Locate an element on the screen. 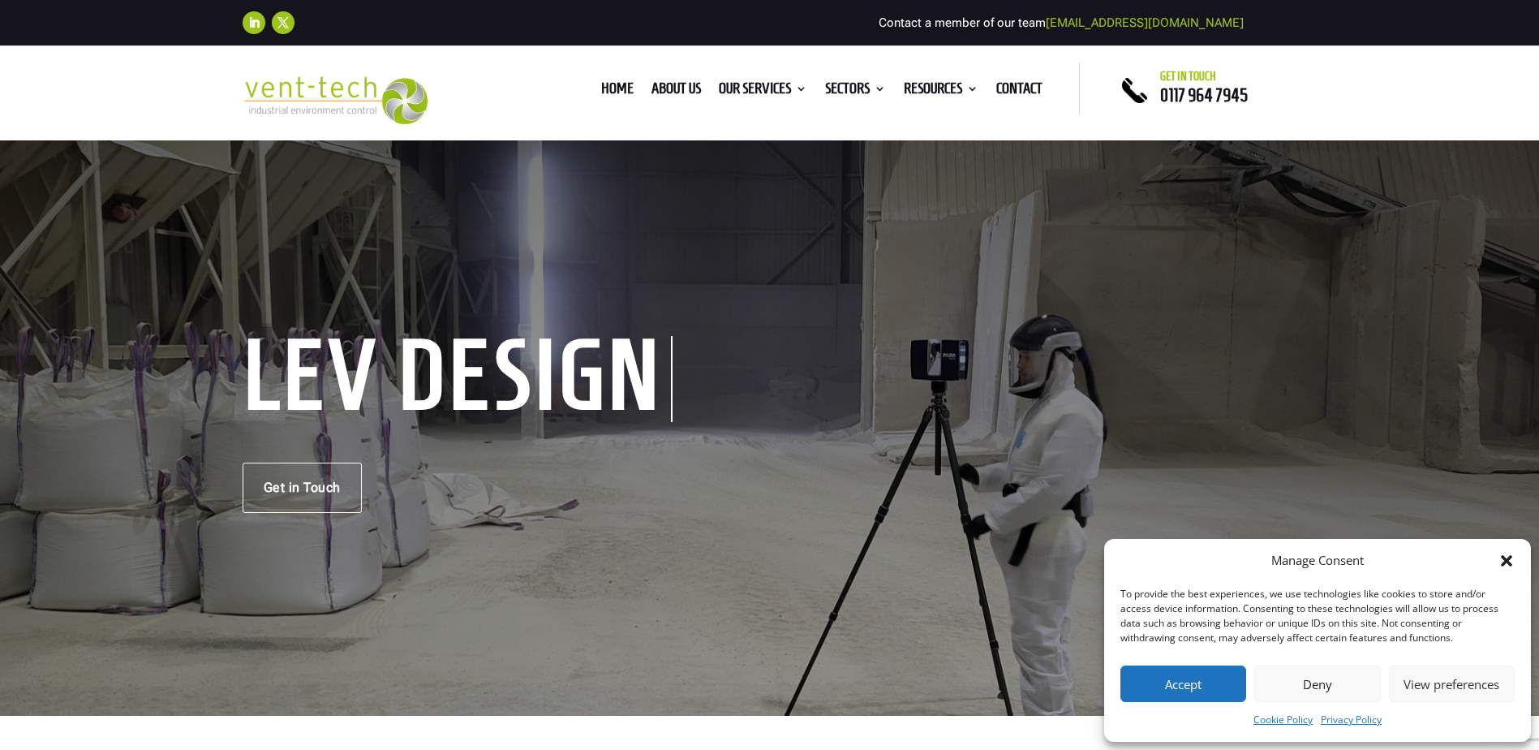 The height and width of the screenshot is (750, 1539). h1: LEV Design is located at coordinates (458, 379).